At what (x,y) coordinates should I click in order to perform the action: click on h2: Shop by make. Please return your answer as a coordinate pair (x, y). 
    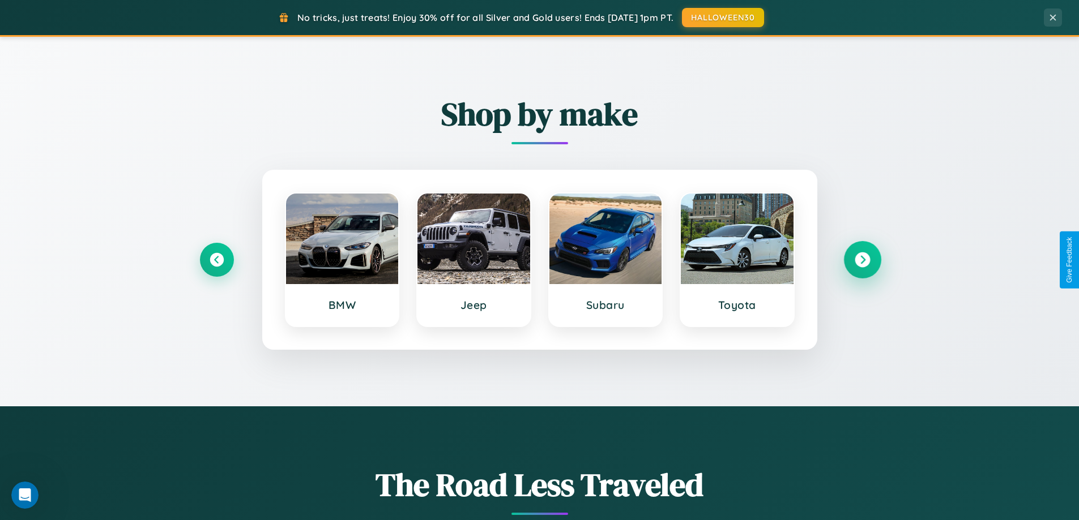
    Looking at the image, I should click on (540, 114).